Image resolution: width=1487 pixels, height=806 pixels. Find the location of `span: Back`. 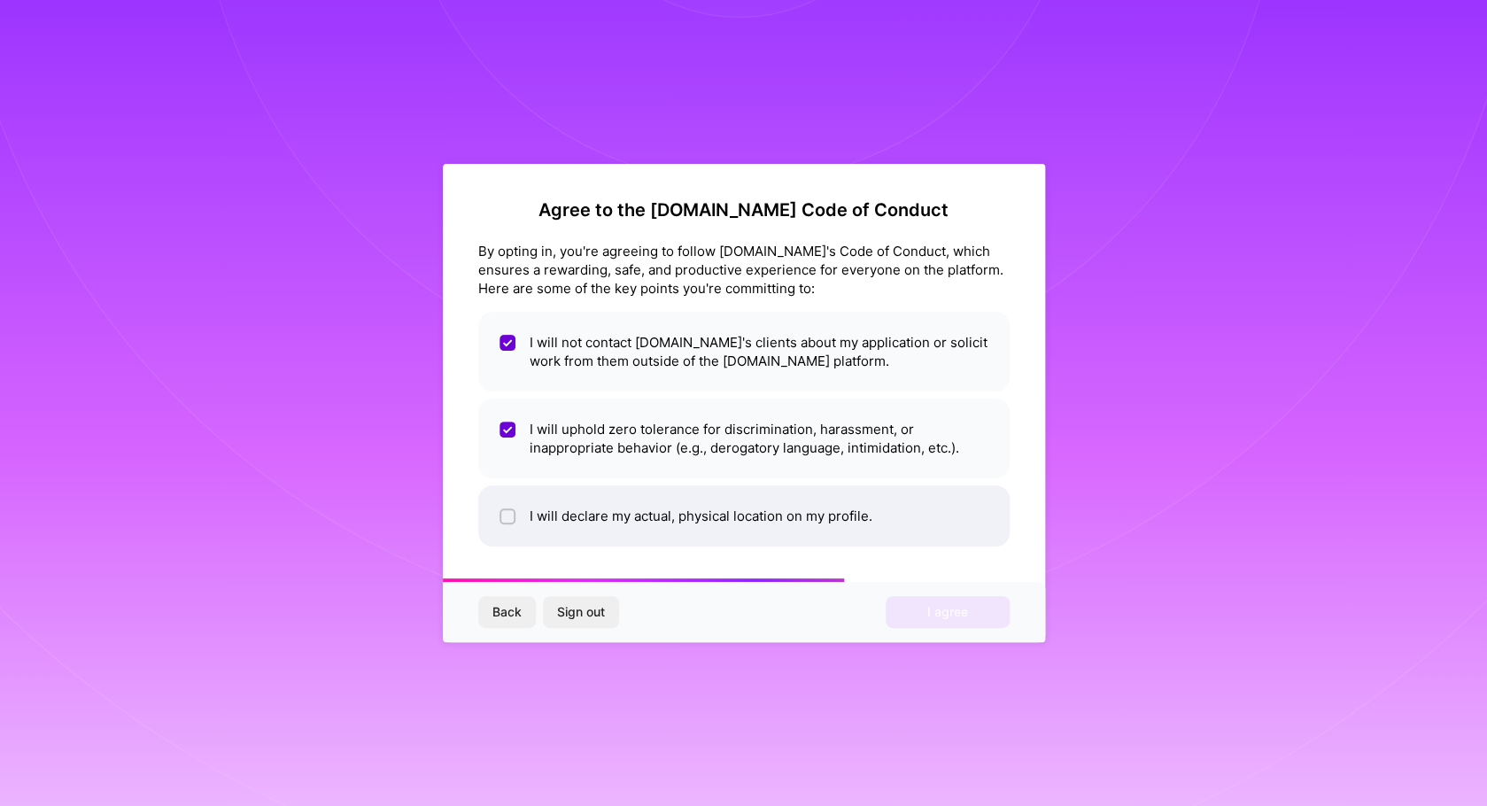

span: Back is located at coordinates (507, 612).